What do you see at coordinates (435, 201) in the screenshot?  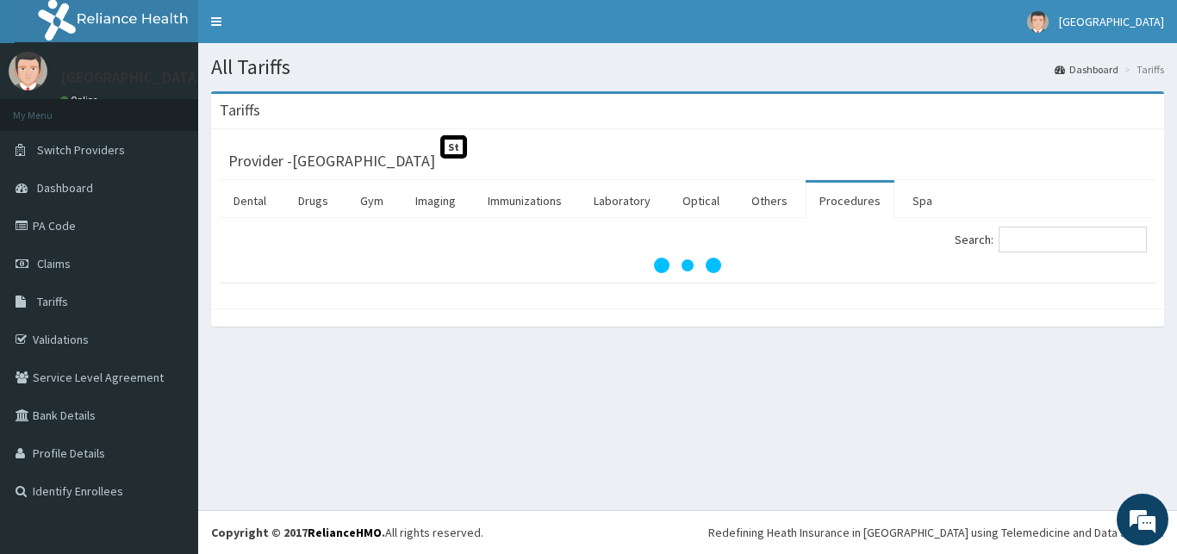 I see `a: Imaging` at bounding box center [435, 201].